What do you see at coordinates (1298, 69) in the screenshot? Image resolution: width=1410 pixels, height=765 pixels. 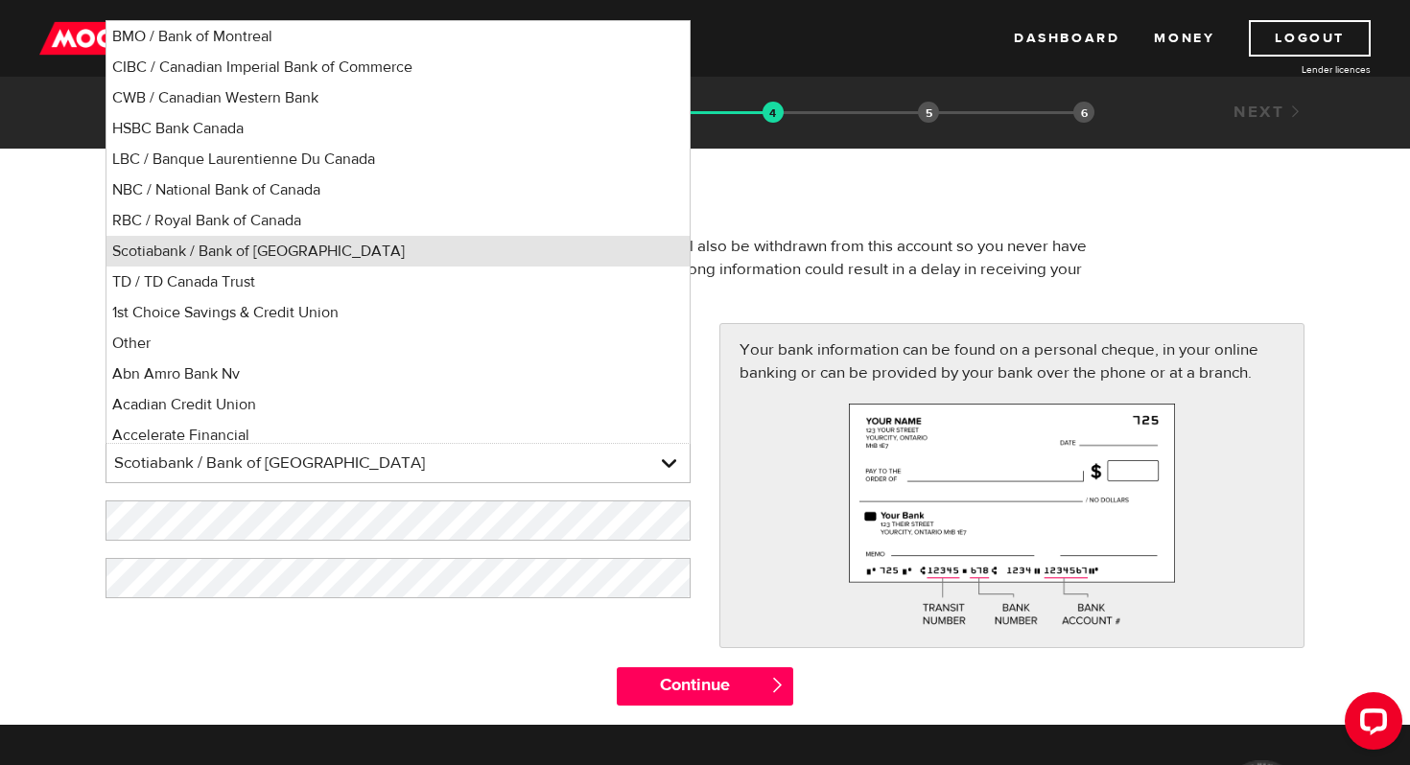 I see `a: Lender licences` at bounding box center [1298, 69].